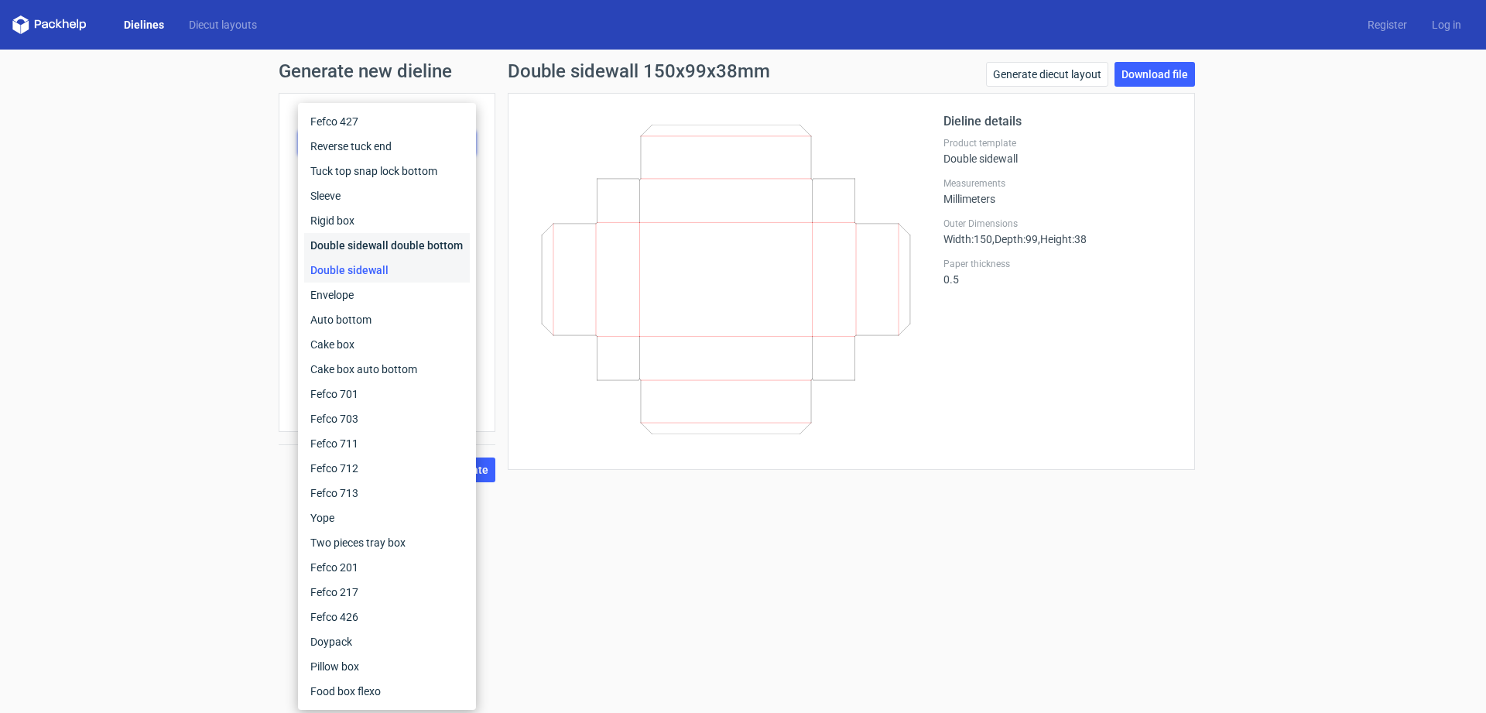  I want to click on div: Auto bottom, so click(387, 320).